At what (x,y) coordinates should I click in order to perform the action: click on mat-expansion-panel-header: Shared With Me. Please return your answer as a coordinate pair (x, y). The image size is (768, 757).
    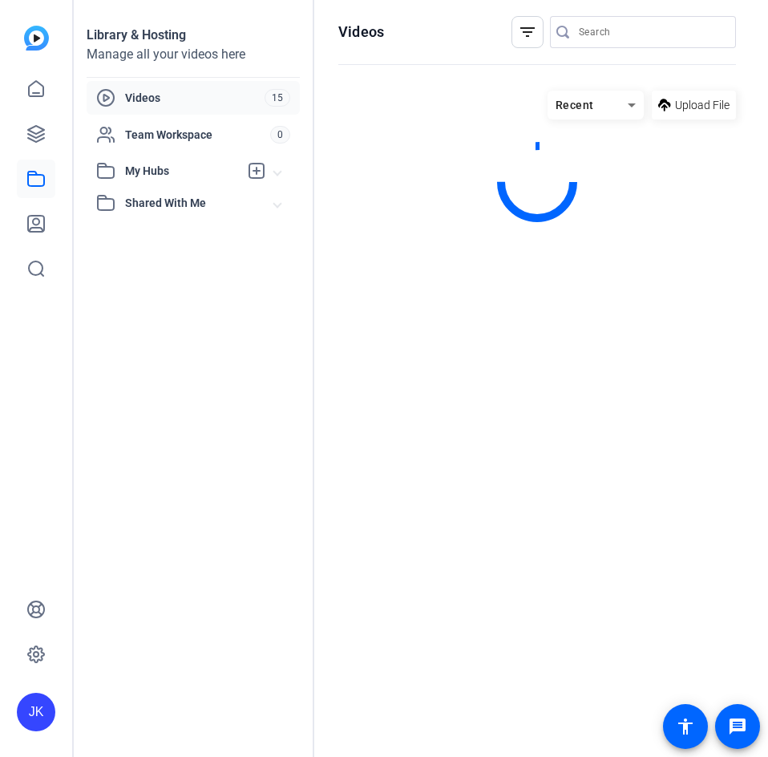
    Looking at the image, I should click on (193, 203).